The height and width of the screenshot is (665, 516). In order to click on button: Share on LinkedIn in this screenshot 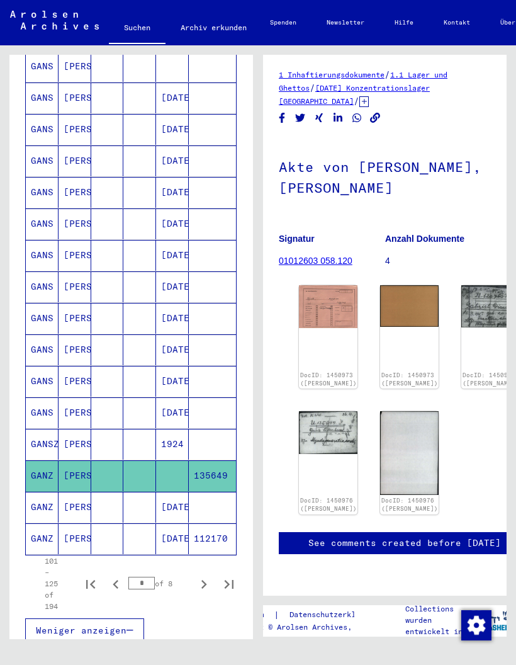, I will do `click(338, 118)`.